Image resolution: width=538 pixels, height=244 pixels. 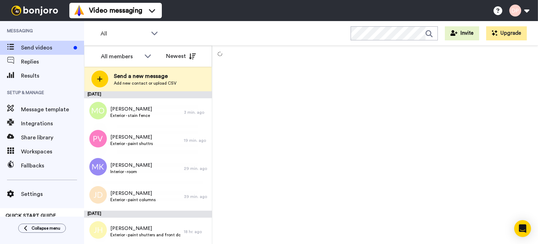 I want to click on span: Settings, so click(x=53, y=194).